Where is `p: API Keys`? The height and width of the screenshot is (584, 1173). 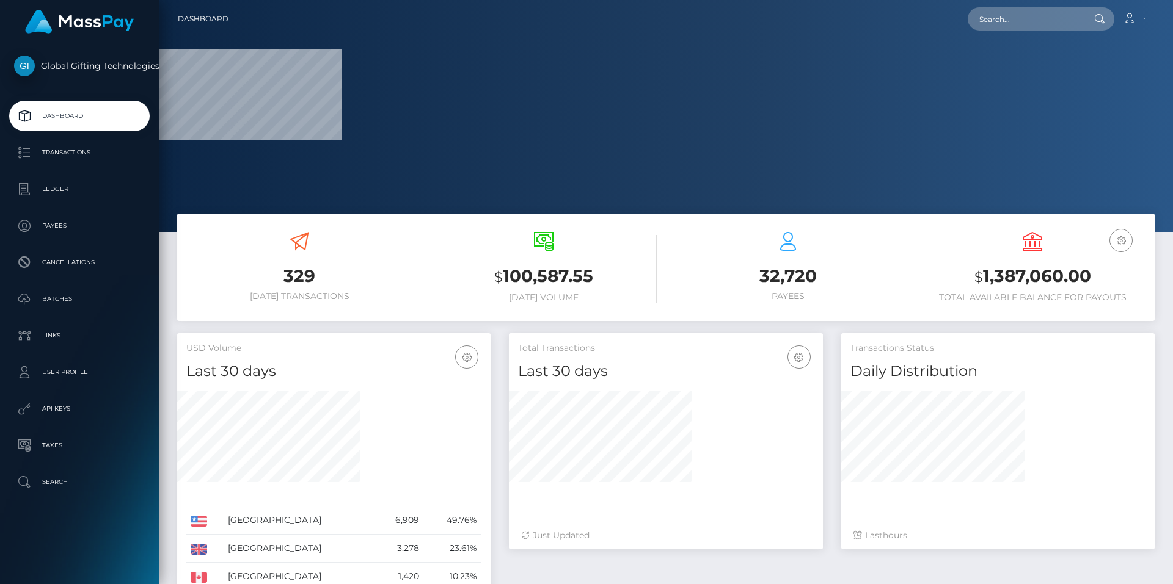 p: API Keys is located at coordinates (79, 409).